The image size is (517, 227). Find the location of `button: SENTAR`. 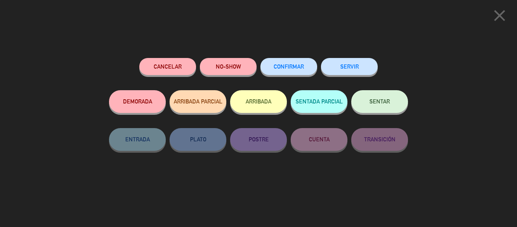

button: SENTAR is located at coordinates (380, 101).